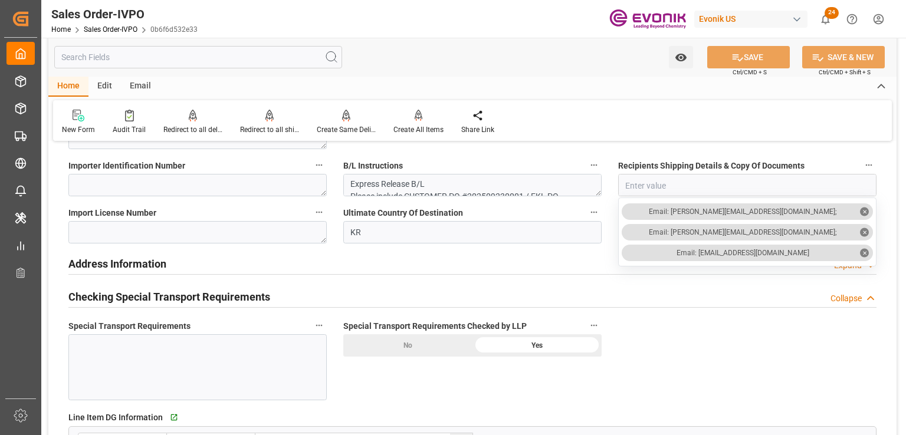 This screenshot has height=435, width=906. I want to click on button: Importer Identification Number, so click(319, 165).